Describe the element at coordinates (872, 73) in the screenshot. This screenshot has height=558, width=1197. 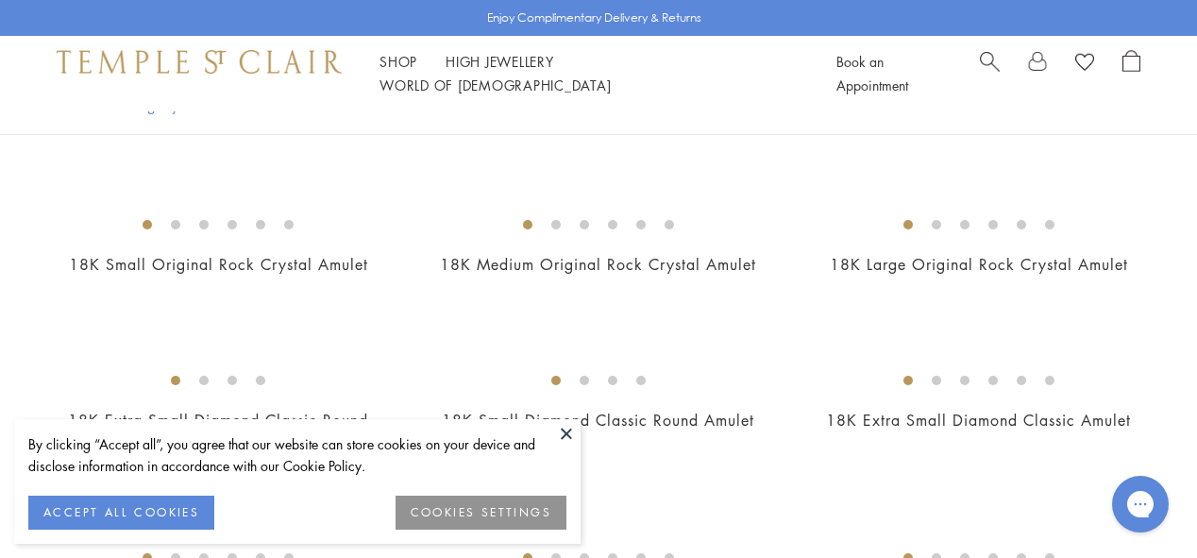
I see `a: Book an Appointment` at that location.